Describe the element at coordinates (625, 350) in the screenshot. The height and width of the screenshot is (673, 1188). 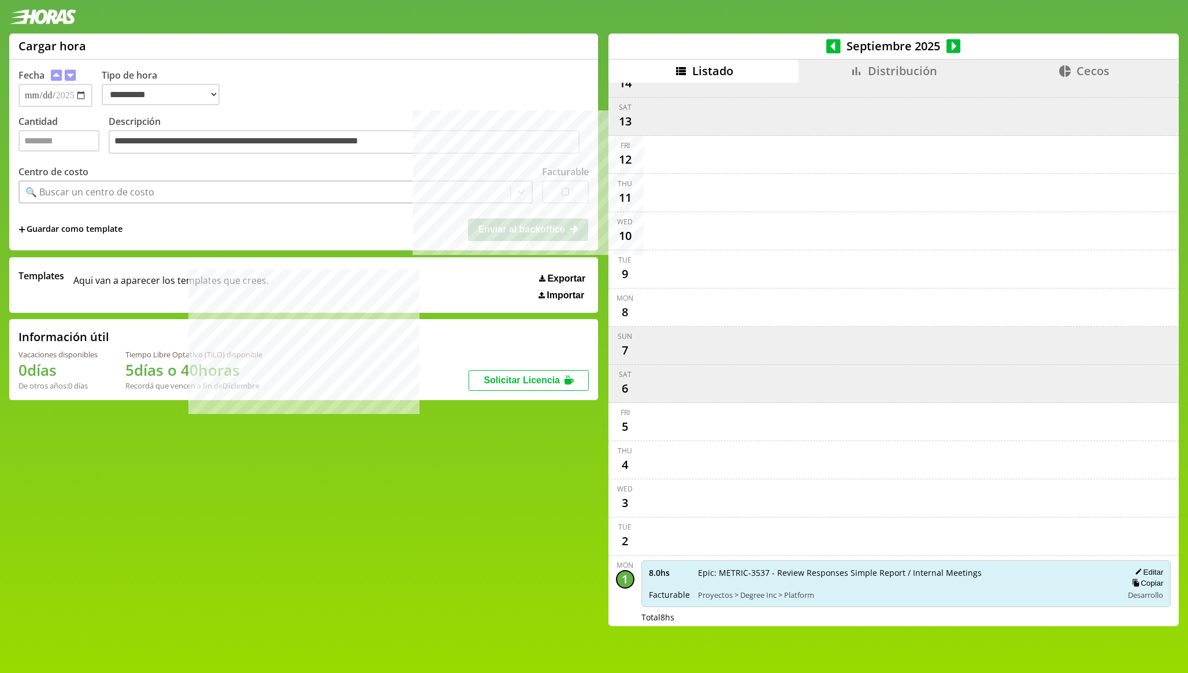
I see `div: 7` at that location.